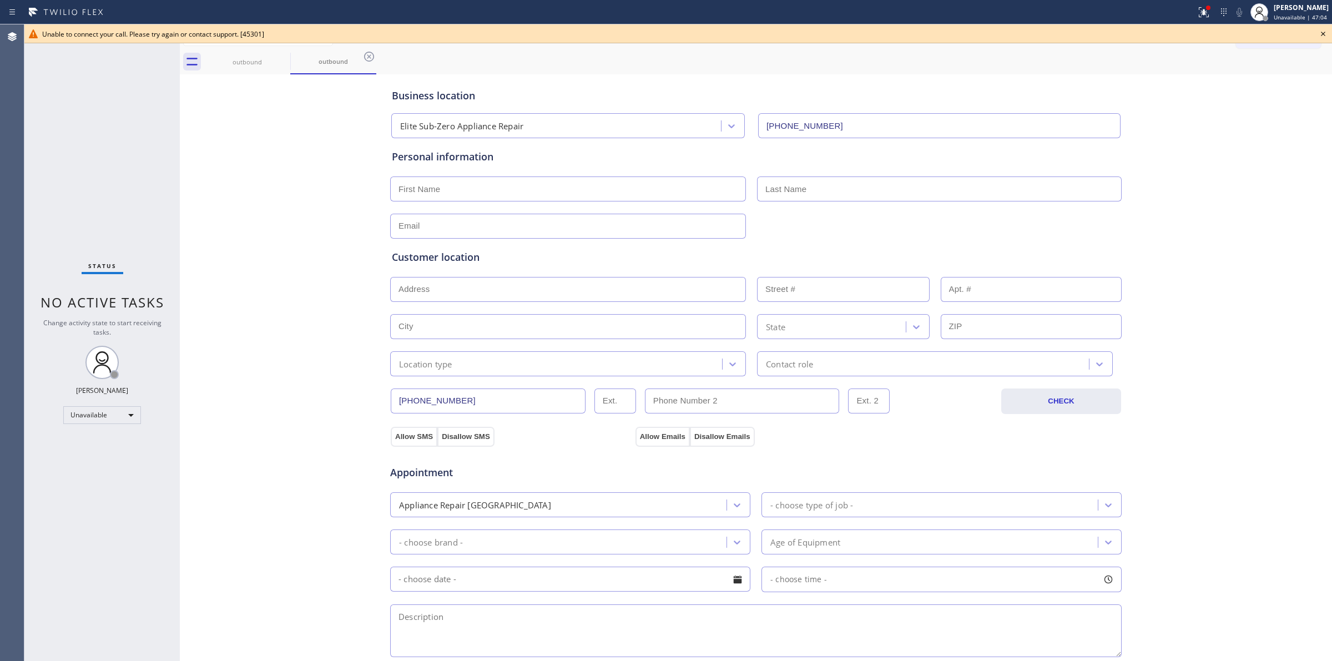 This screenshot has height=661, width=1332. Describe the element at coordinates (568, 189) in the screenshot. I see `input: First Name` at that location.